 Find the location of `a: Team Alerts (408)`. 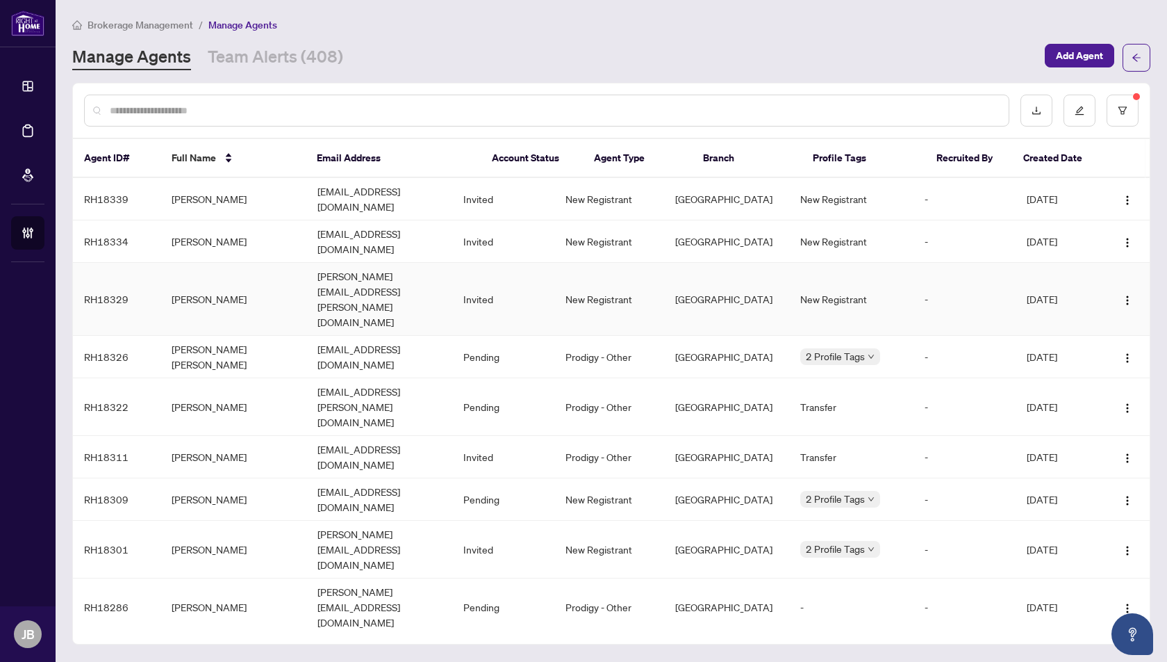

a: Team Alerts (408) is located at coordinates (275, 58).